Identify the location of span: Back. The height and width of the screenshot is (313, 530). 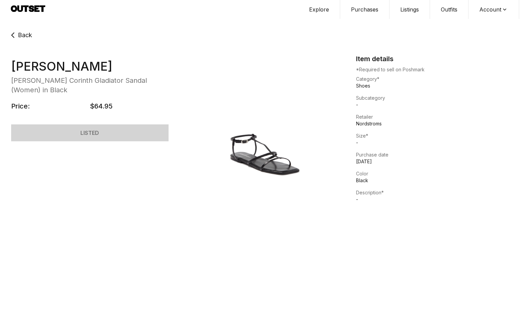
(25, 35).